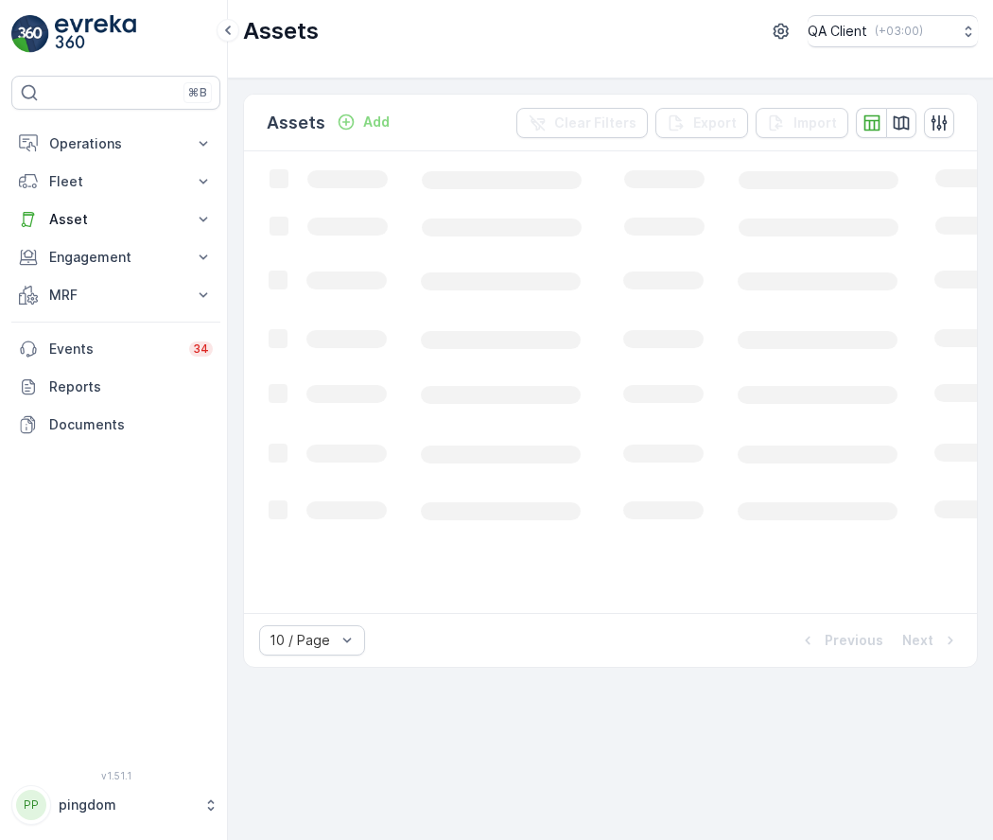  What do you see at coordinates (115, 257) in the screenshot?
I see `p: Engagement` at bounding box center [115, 257].